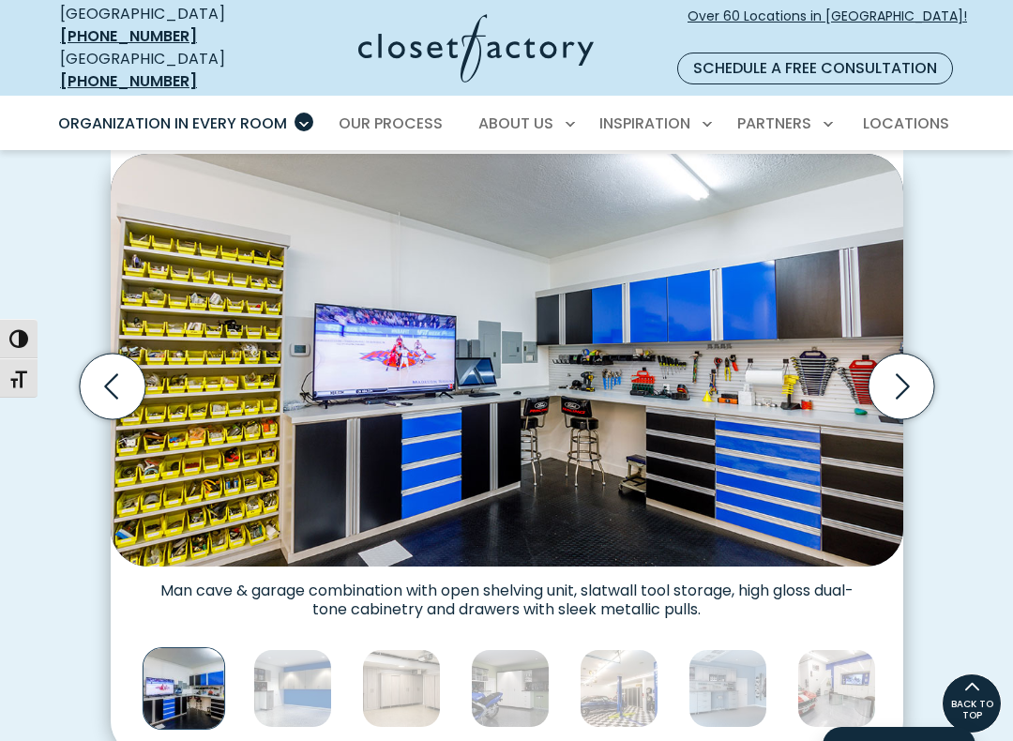  What do you see at coordinates (837, 689) in the screenshot?
I see `img: High-gloss white garage storage cabinetry with integrated TV mount.` at bounding box center [837, 689].